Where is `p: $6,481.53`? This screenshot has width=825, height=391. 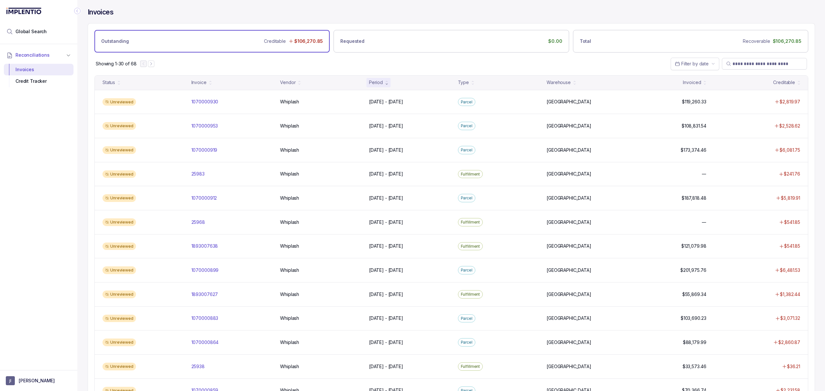 p: $6,481.53 is located at coordinates (790, 270).